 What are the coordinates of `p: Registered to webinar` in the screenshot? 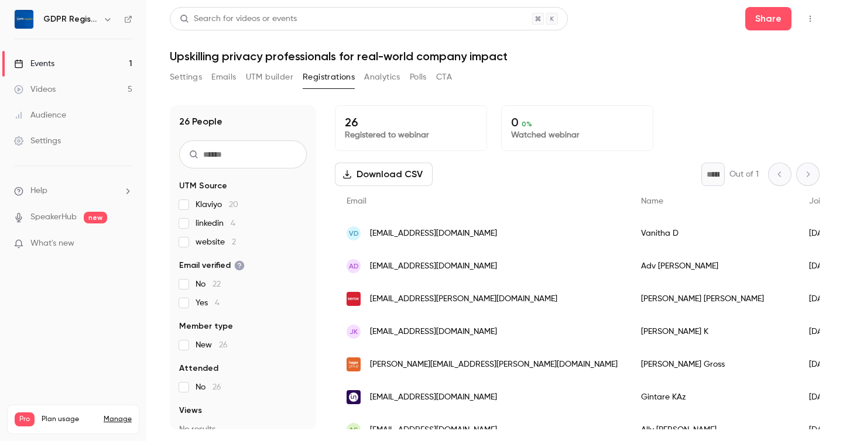 It's located at (411, 135).